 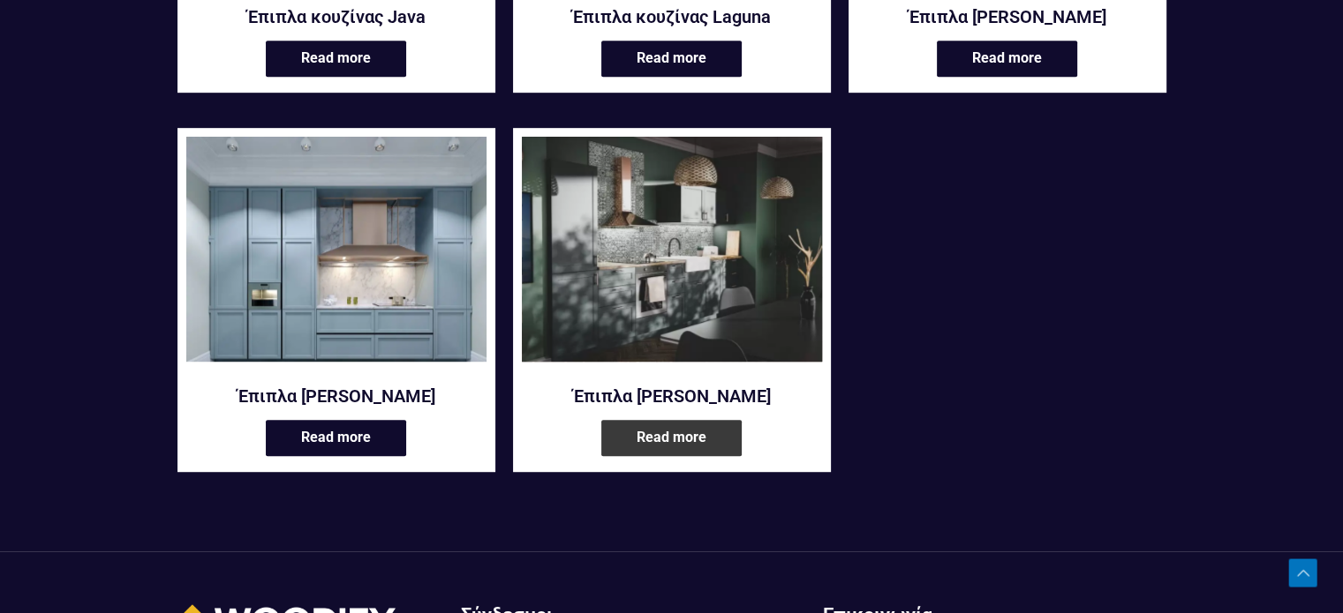 I want to click on a: Έπιπλα κουζίνας Puka, so click(x=336, y=255).